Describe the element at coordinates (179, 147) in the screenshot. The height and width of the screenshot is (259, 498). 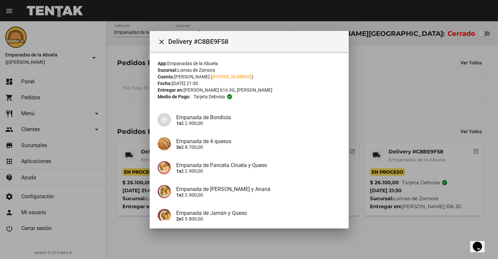
I see `b: 3x` at that location.